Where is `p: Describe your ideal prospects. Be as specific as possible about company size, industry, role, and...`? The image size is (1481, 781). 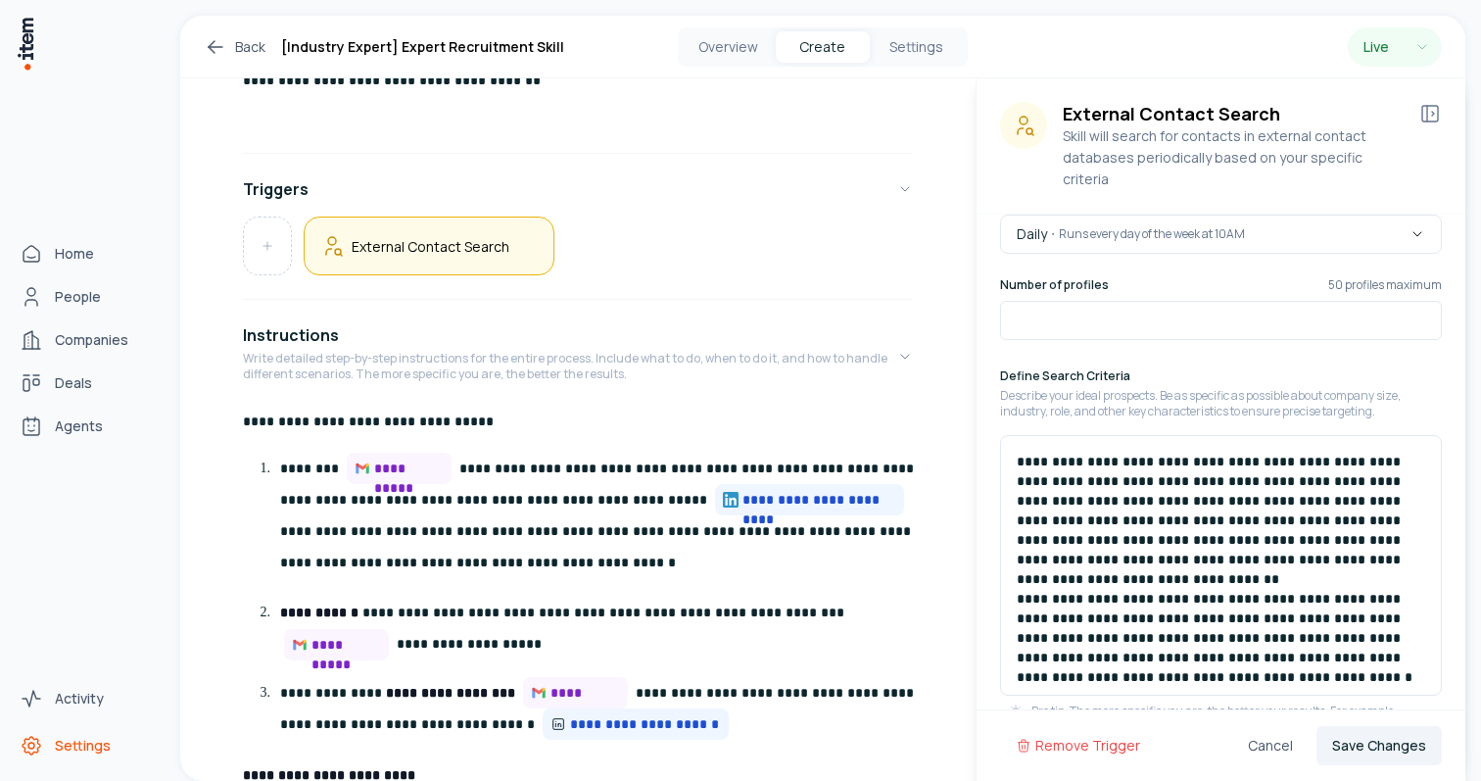
p: Describe your ideal prospects. Be as specific as possible about company size, industry, role, and... is located at coordinates (1221, 404).